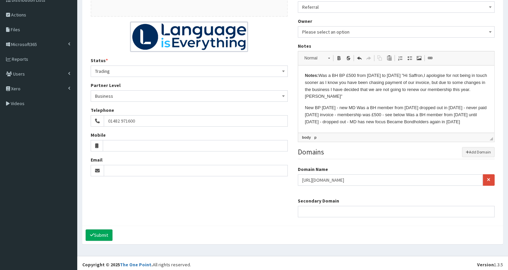 The image size is (508, 270). Describe the element at coordinates (98, 135) in the screenshot. I see `label: Mobile` at that location.